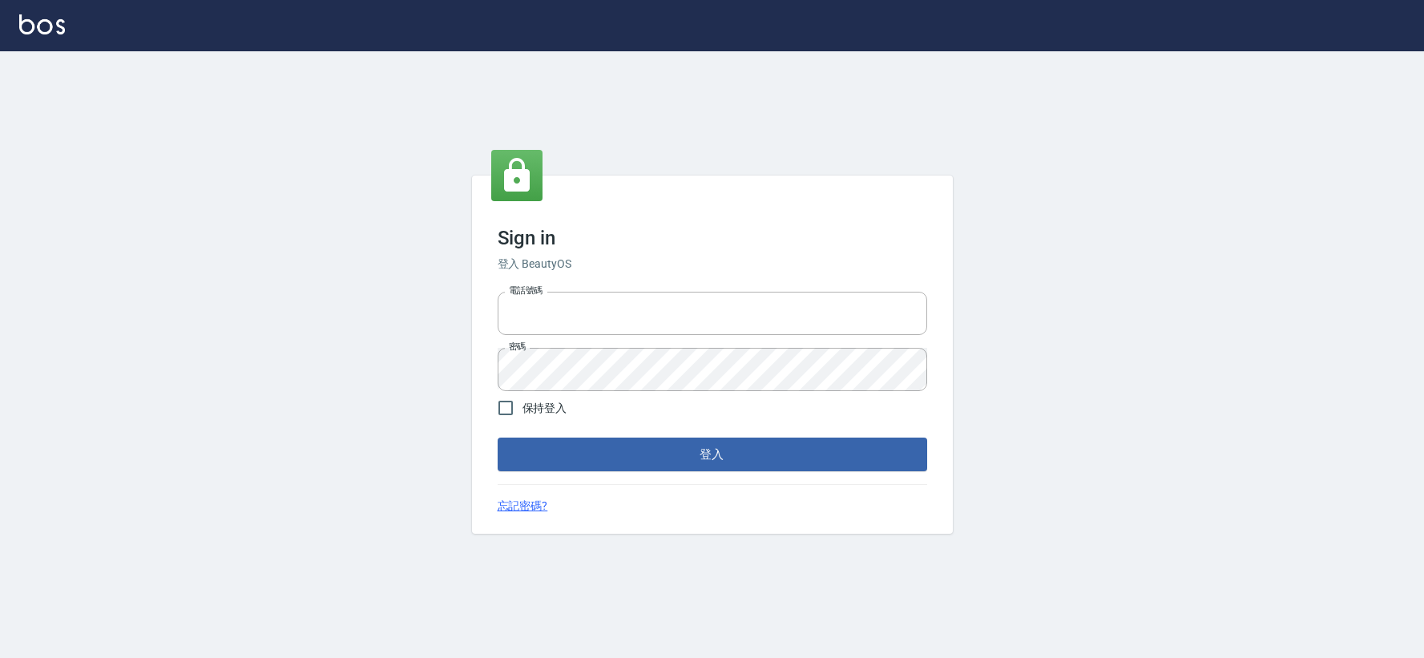 Image resolution: width=1424 pixels, height=658 pixels. Describe the element at coordinates (526, 290) in the screenshot. I see `label: 電話號碼` at that location.